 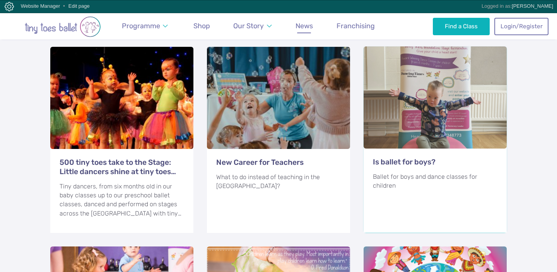 What do you see at coordinates (304, 26) in the screenshot?
I see `a: News` at bounding box center [304, 26].